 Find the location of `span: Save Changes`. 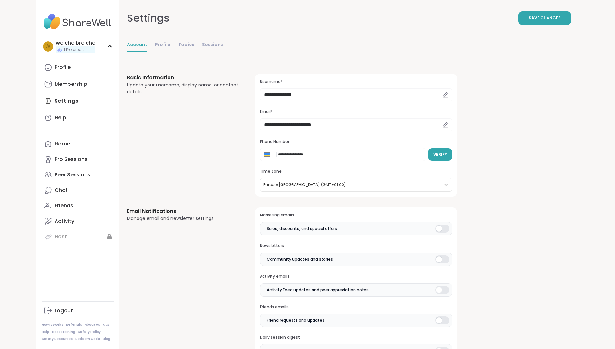

span: Save Changes is located at coordinates (544, 18).